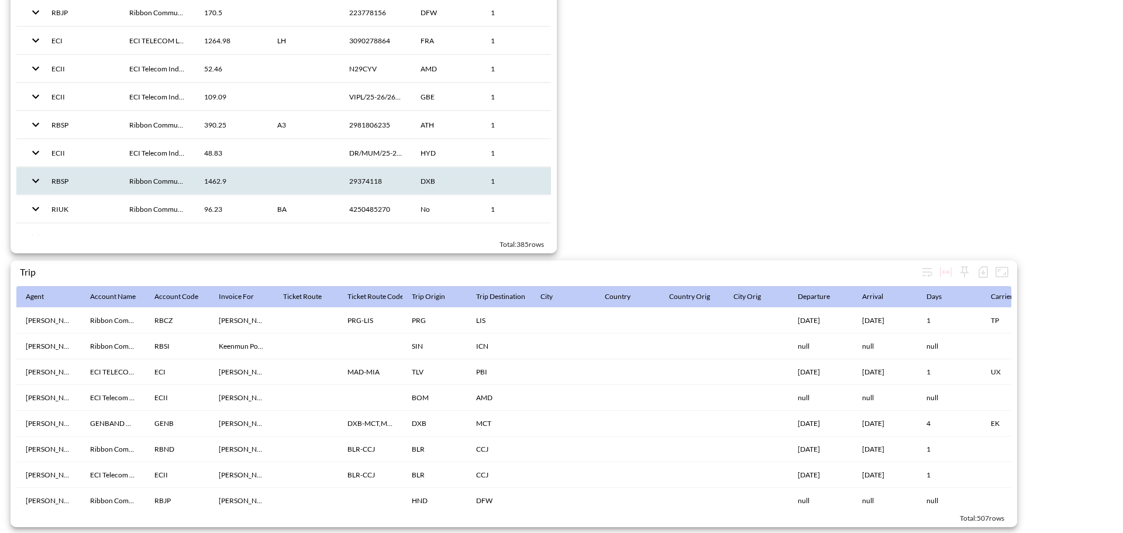 This screenshot has height=533, width=1123. Describe the element at coordinates (375, 40) in the screenshot. I see `th: 3090278864` at that location.